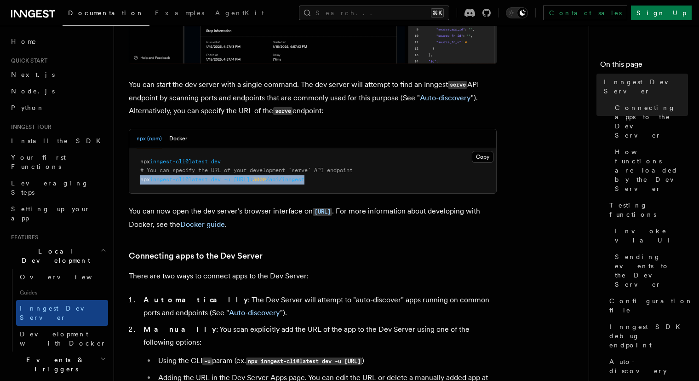 Image resolution: width=699 pixels, height=381 pixels. What do you see at coordinates (106, 14) in the screenshot?
I see `a: Documentation` at bounding box center [106, 14].